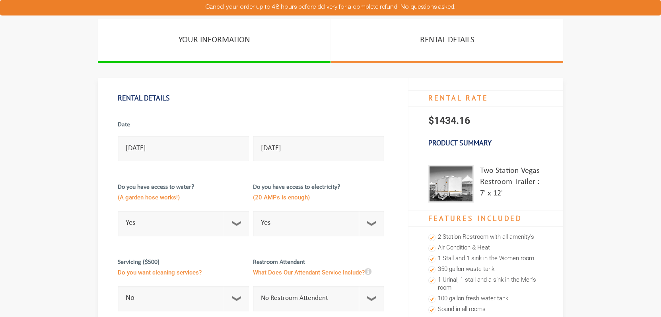 Image resolution: width=661 pixels, height=317 pixels. I want to click on a: RENTAL DETAILS, so click(447, 41).